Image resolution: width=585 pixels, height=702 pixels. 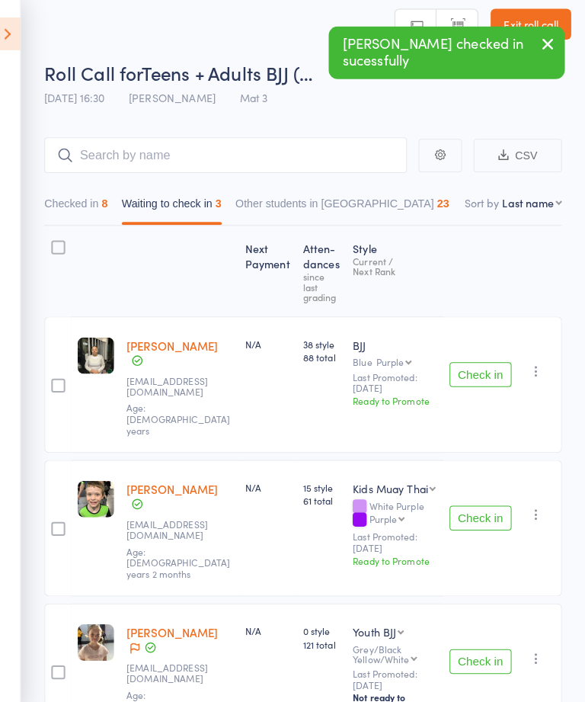 What do you see at coordinates (273, 266) in the screenshot?
I see `div: Next Payment` at bounding box center [273, 266].